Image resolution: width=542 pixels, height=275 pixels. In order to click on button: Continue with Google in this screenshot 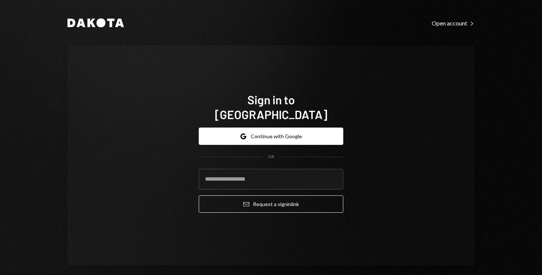, I will do `click(271, 136)`.